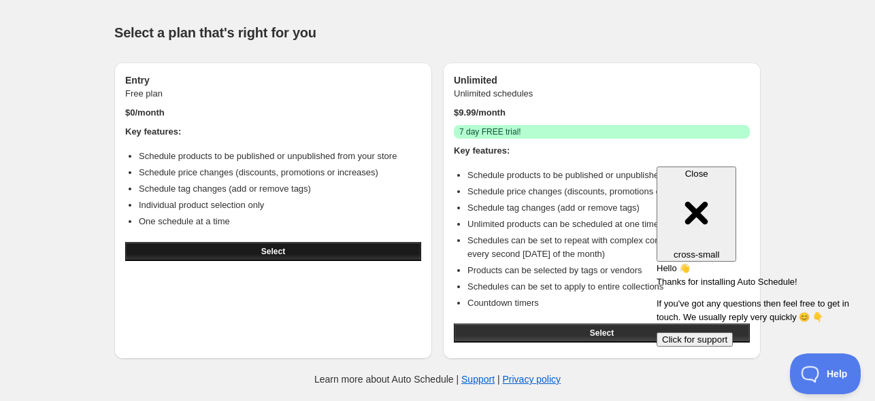 This screenshot has height=401, width=875. Describe the element at coordinates (608, 225) in the screenshot. I see `li: Unlimited products can be scheduled at one time` at that location.